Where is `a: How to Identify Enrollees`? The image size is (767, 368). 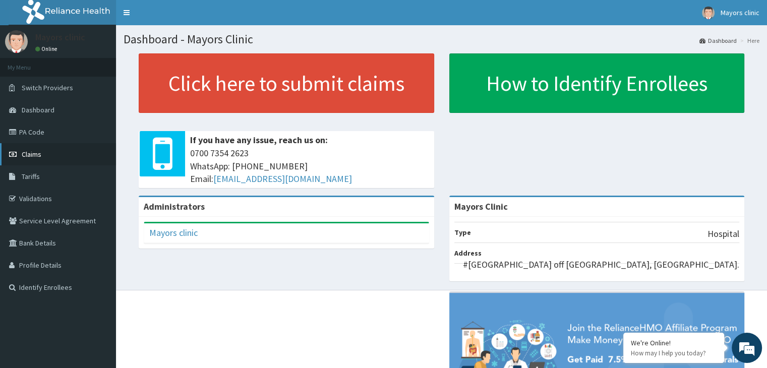 a: How to Identify Enrollees is located at coordinates (597, 83).